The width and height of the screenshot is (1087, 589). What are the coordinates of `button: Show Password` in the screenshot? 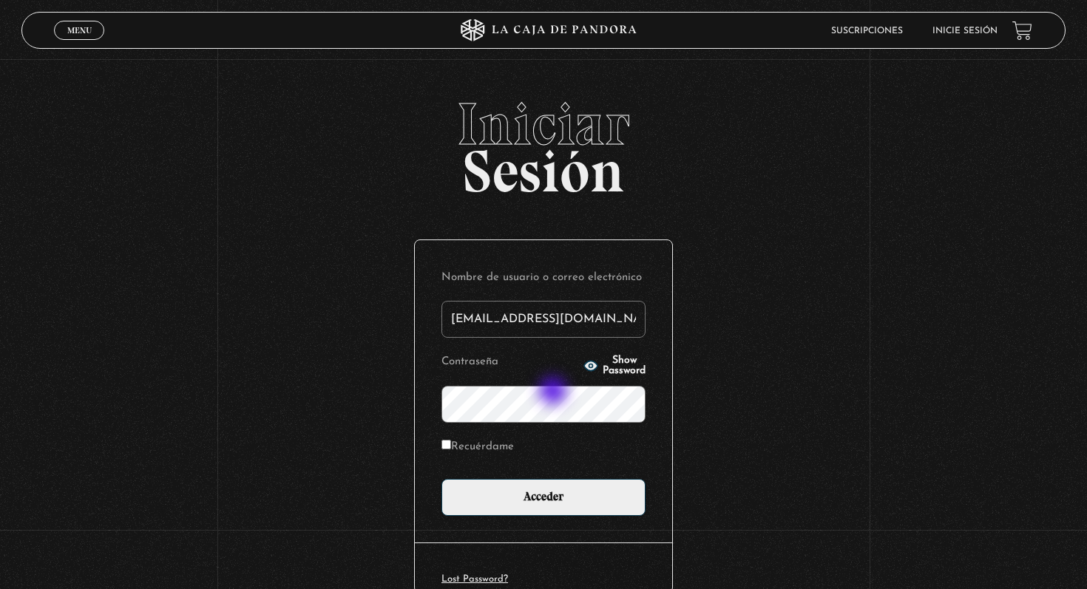 It's located at (614, 366).